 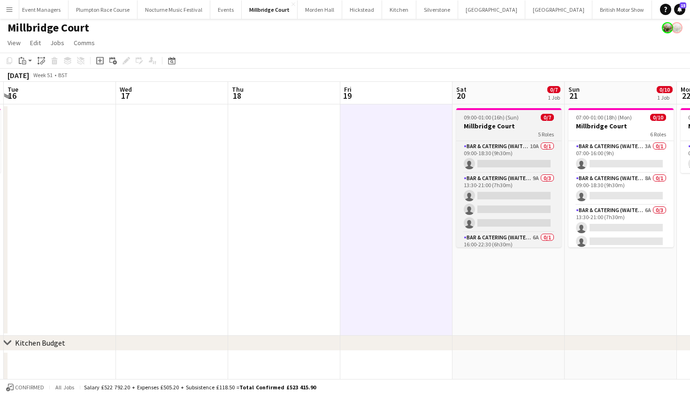 What do you see at coordinates (200, 387) in the screenshot?
I see `div: Salary £522 792.20 + Expenses £505.20 + Subsistence £118.50 =` at bounding box center [200, 387].